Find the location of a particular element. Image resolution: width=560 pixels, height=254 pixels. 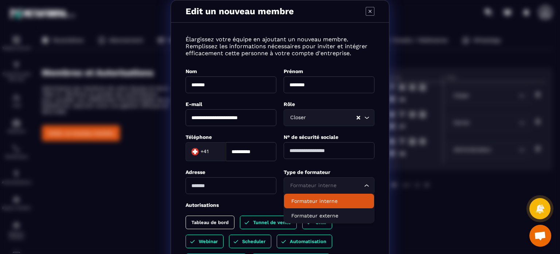

label: N° de sécurité sociale is located at coordinates (311, 137).